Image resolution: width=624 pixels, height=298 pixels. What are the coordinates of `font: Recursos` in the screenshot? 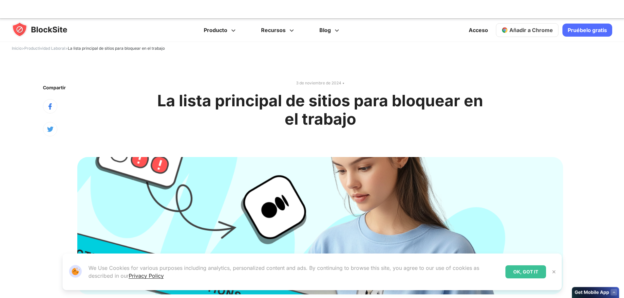 It's located at (273, 30).